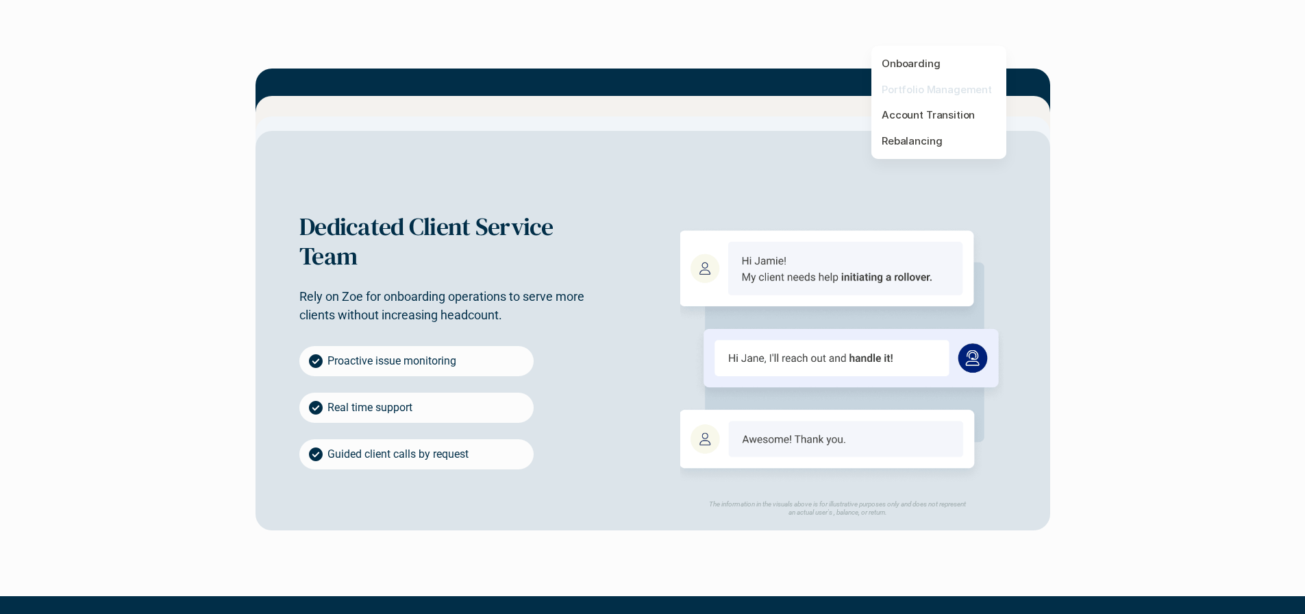 The width and height of the screenshot is (1305, 614). Describe the element at coordinates (911, 63) in the screenshot. I see `a: Onboarding` at that location.